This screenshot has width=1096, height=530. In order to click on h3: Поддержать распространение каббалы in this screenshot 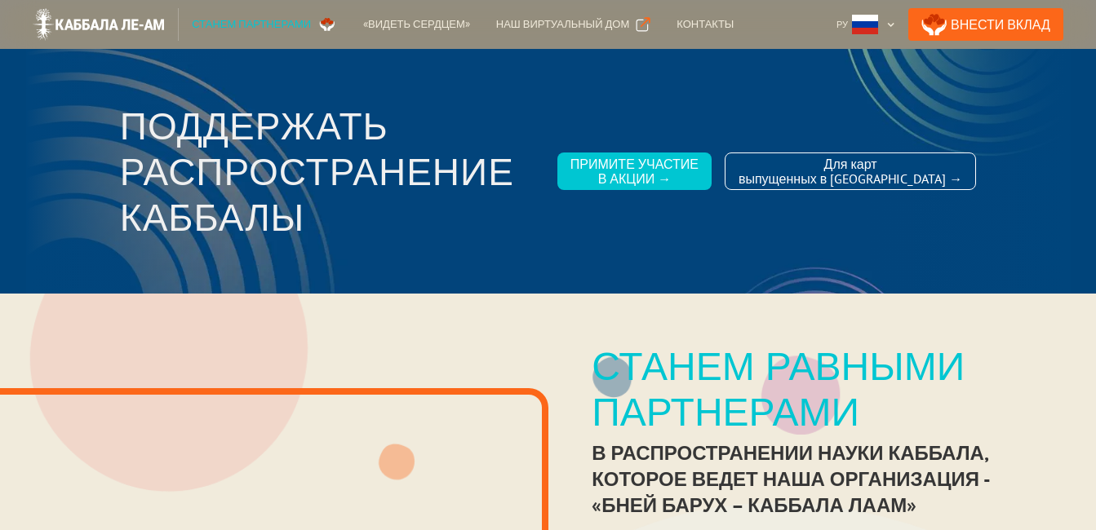, I will do `click(332, 171)`.